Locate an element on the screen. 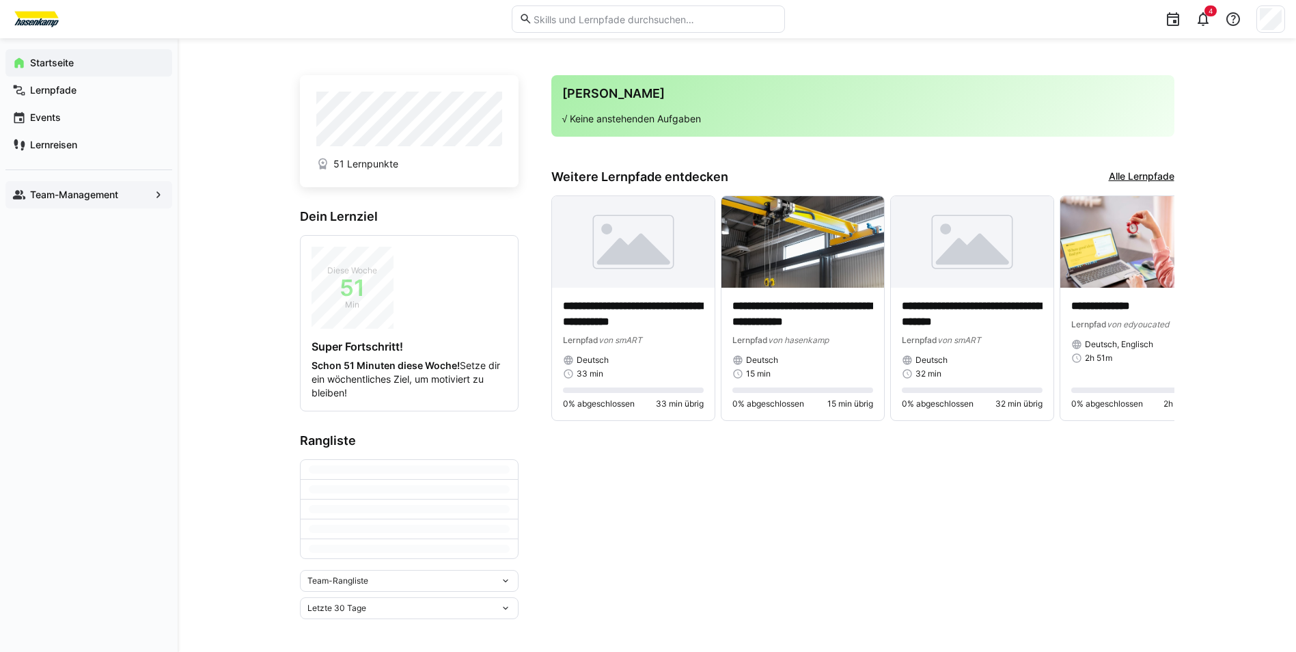  span: 33 min übrig is located at coordinates (680, 404).